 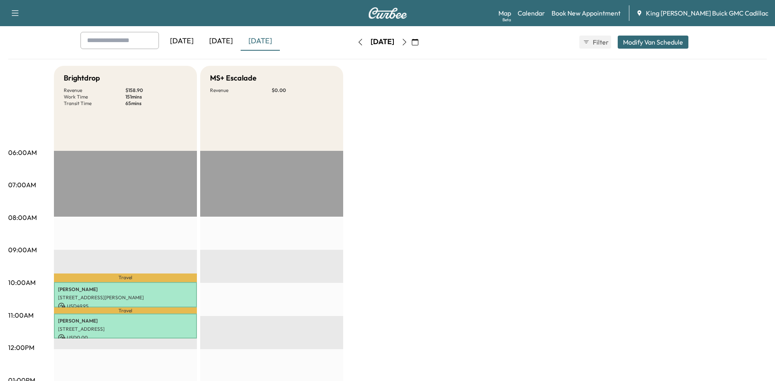 I want to click on p: 08:00AM, so click(x=22, y=217).